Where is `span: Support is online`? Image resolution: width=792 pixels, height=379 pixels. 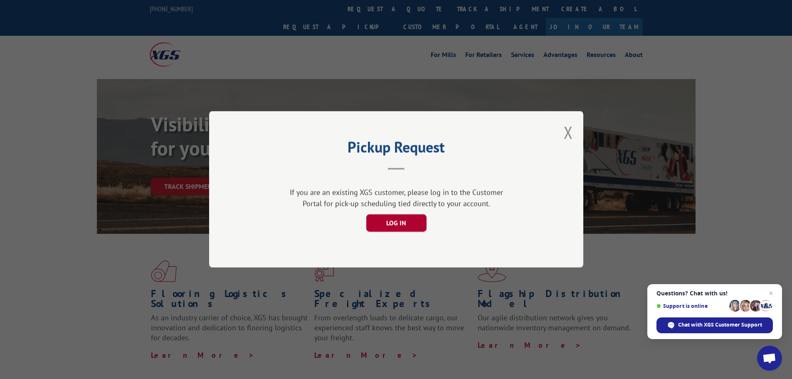
span: Support is online is located at coordinates (691, 305).